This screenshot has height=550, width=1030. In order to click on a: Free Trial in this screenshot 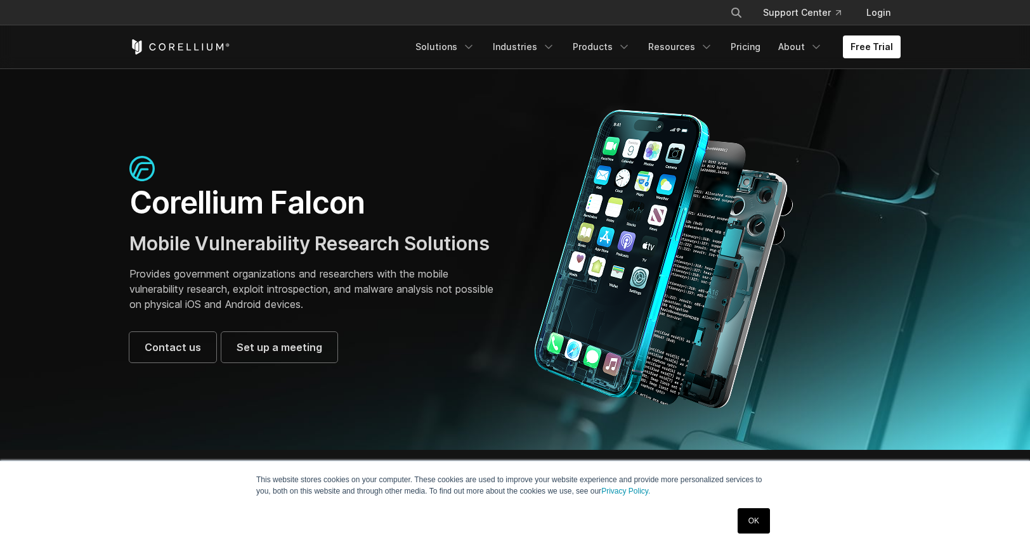, I will do `click(871, 47)`.